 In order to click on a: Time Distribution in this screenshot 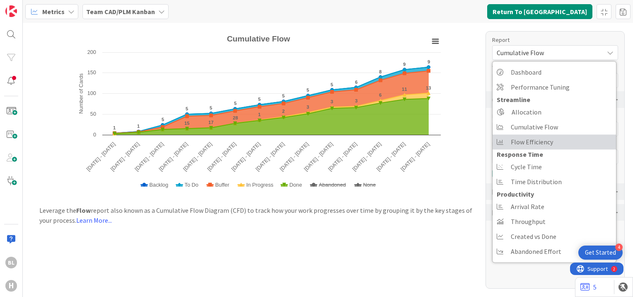, I will do `click(554, 181)`.